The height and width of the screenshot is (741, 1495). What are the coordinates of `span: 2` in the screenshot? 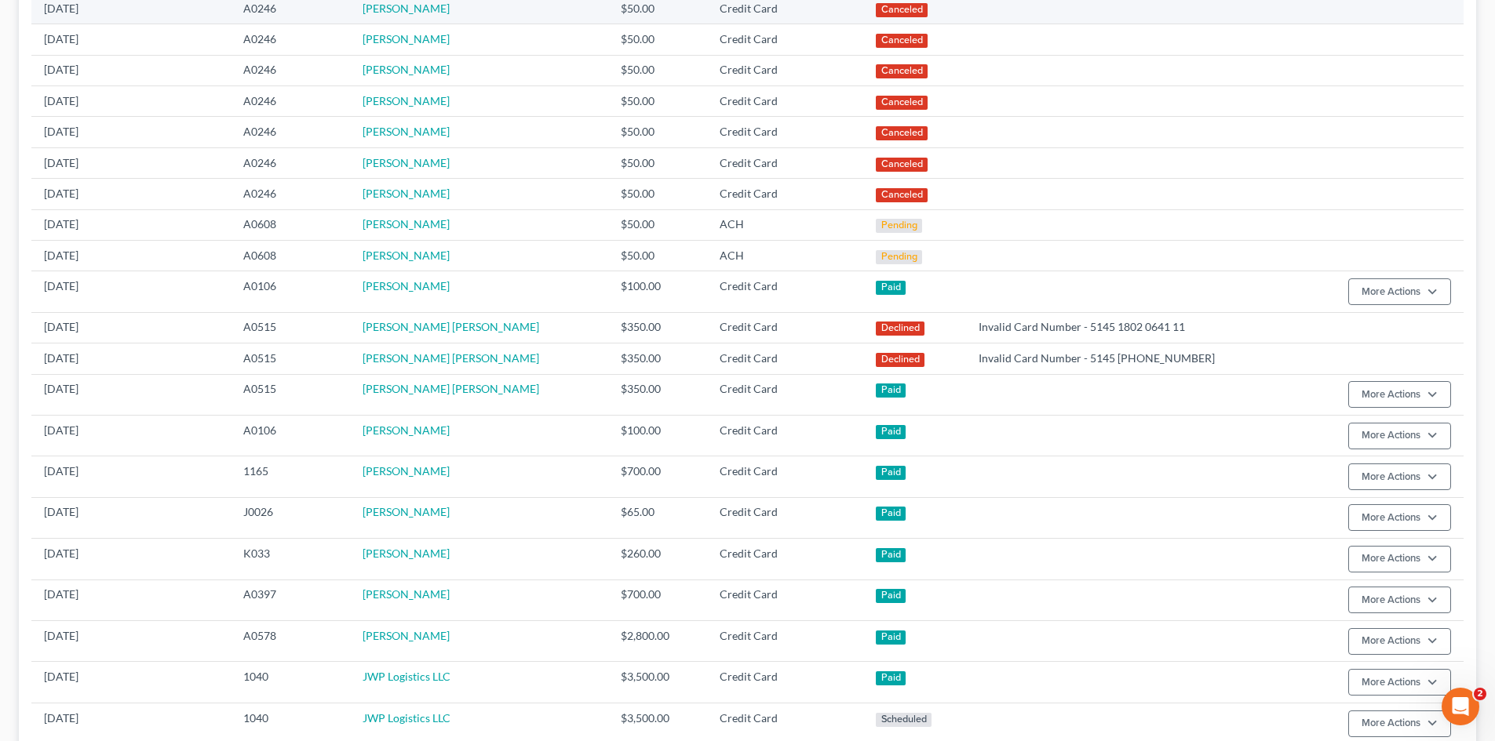 It's located at (1480, 694).